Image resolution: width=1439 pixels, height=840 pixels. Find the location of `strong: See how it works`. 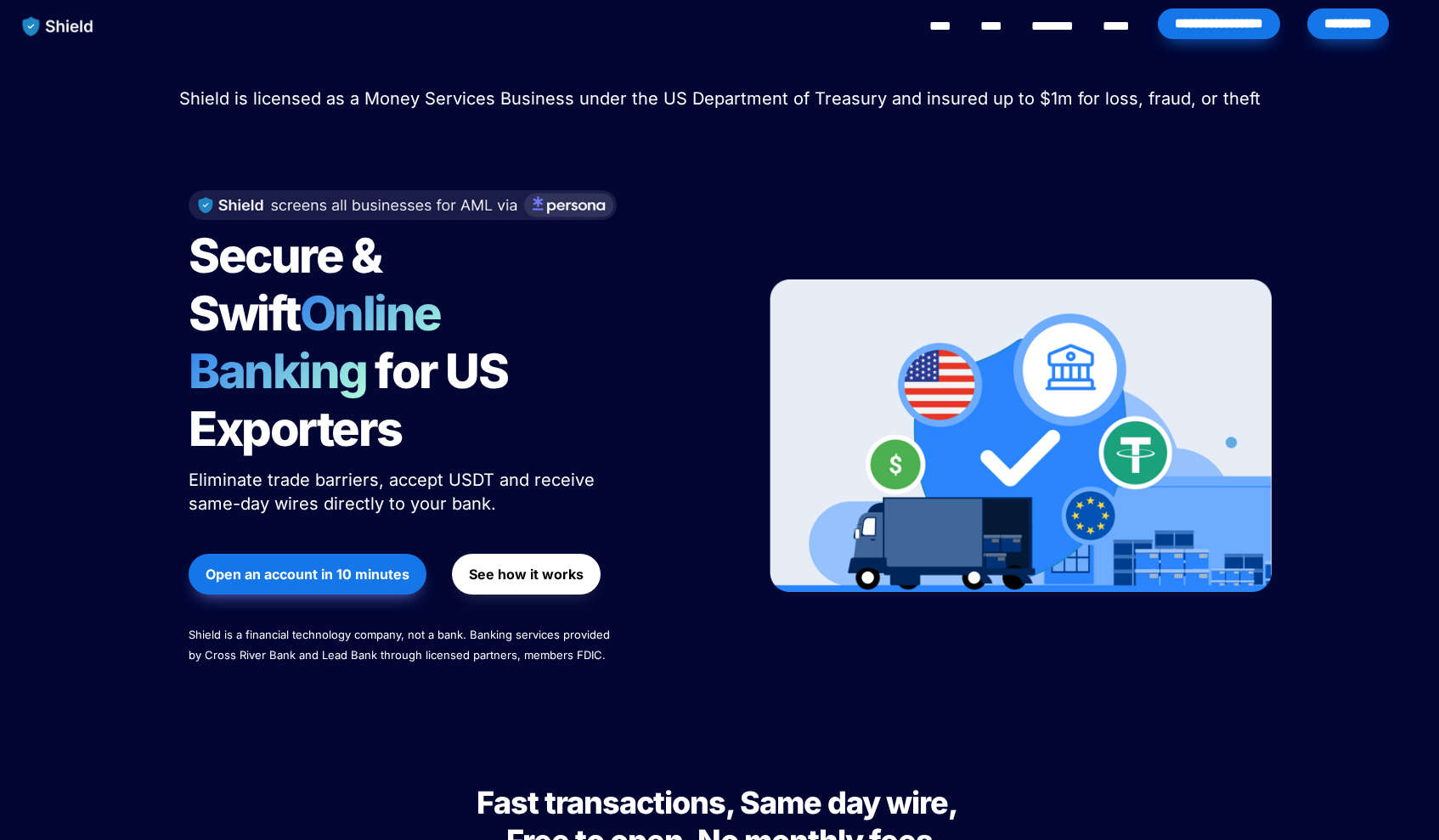

strong: See how it works is located at coordinates (526, 573).